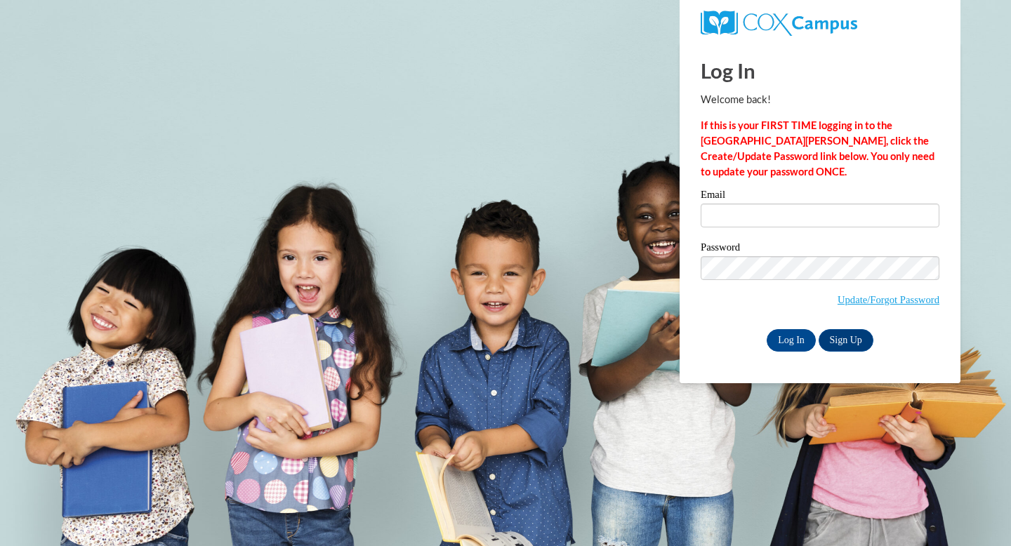 Image resolution: width=1011 pixels, height=546 pixels. Describe the element at coordinates (778, 23) in the screenshot. I see `img: COX Campus` at that location.